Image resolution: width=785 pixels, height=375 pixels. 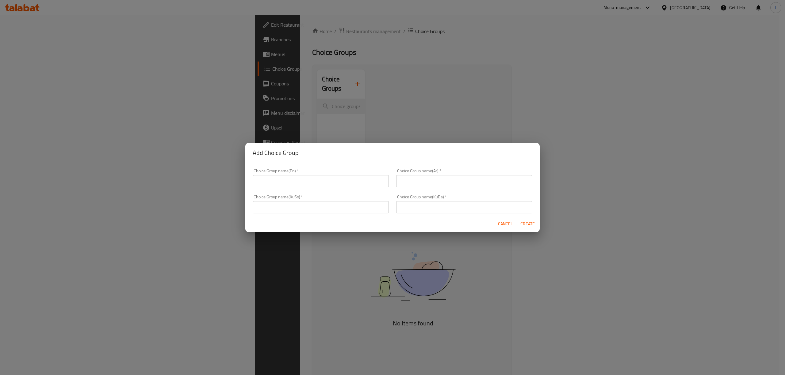 I want to click on input: Please enter Choice Group name(en), so click(x=321, y=181).